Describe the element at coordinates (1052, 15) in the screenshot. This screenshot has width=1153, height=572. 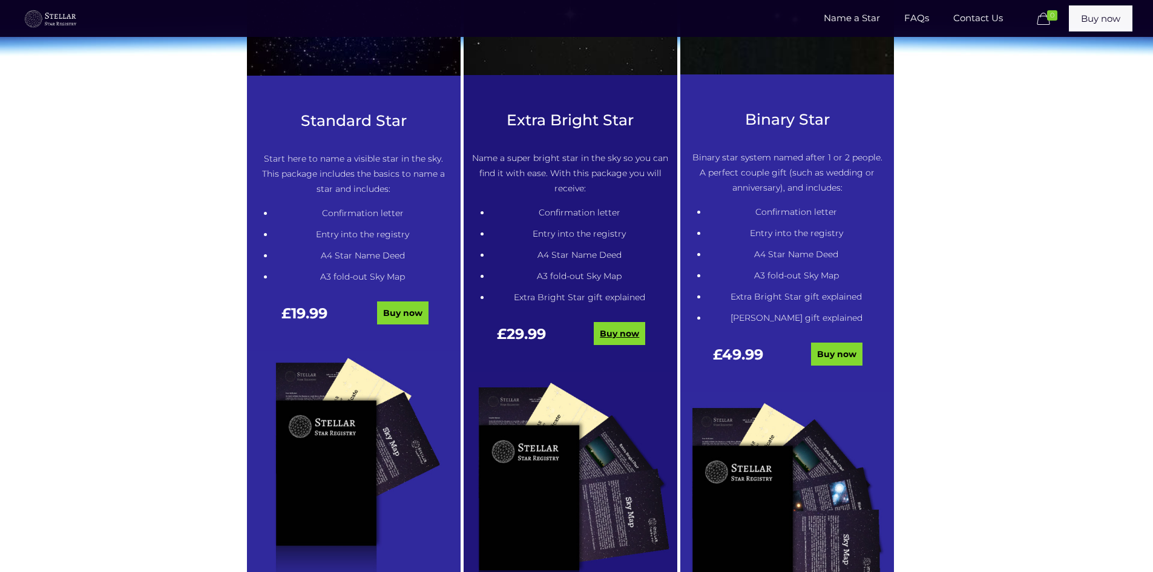
I see `span: 0` at that location.